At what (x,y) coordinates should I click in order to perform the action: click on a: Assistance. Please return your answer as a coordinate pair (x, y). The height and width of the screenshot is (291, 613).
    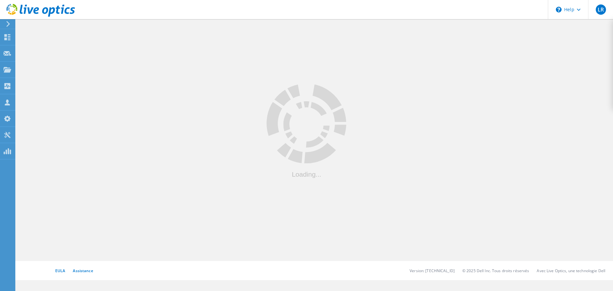
    Looking at the image, I should click on (83, 271).